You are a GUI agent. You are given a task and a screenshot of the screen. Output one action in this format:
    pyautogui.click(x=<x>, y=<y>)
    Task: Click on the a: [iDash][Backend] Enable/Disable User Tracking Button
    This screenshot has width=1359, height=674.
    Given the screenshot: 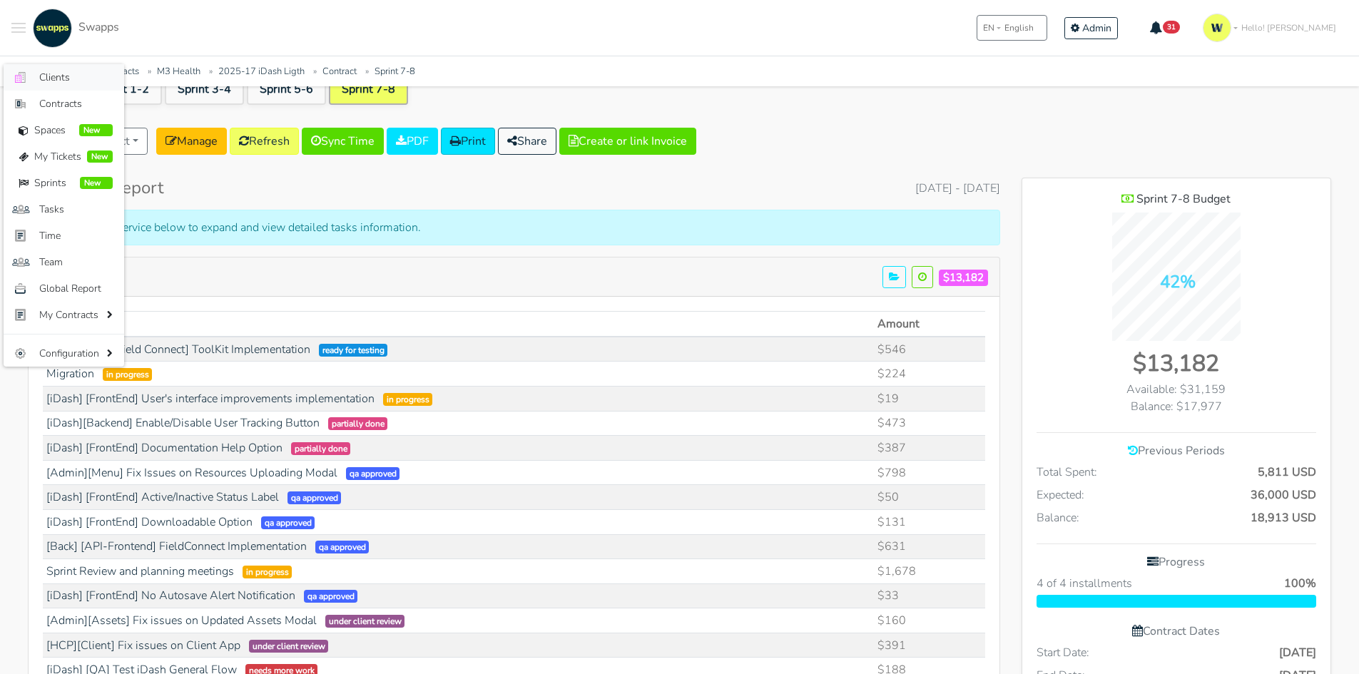 What is the action you would take?
    pyautogui.click(x=183, y=423)
    